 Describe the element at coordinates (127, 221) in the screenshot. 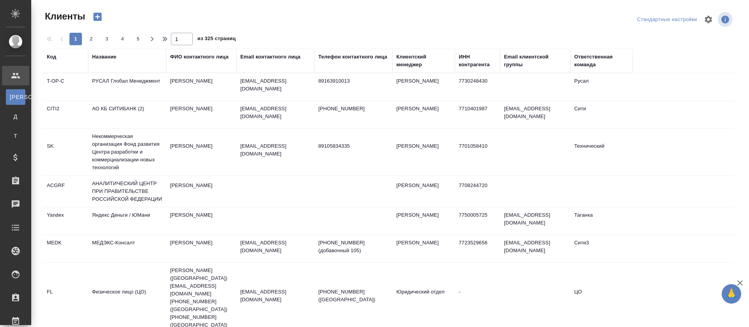

I see `td: Яндекс Деньги / ЮМани` at that location.